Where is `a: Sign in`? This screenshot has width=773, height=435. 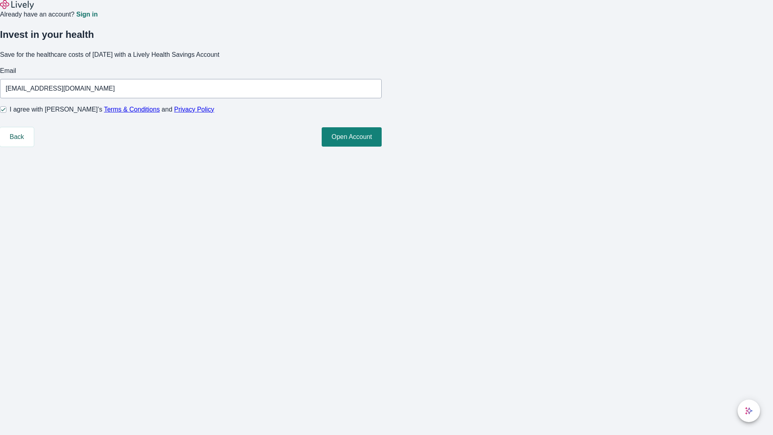
a: Sign in is located at coordinates (87, 14).